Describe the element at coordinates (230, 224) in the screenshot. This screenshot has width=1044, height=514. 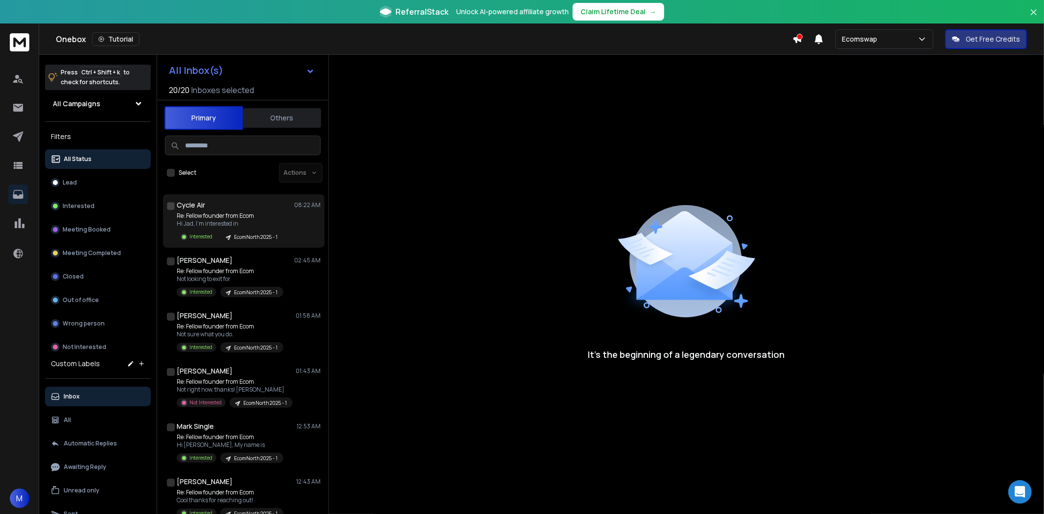
I see `p: Hi Jad, I’m interested in` at that location.